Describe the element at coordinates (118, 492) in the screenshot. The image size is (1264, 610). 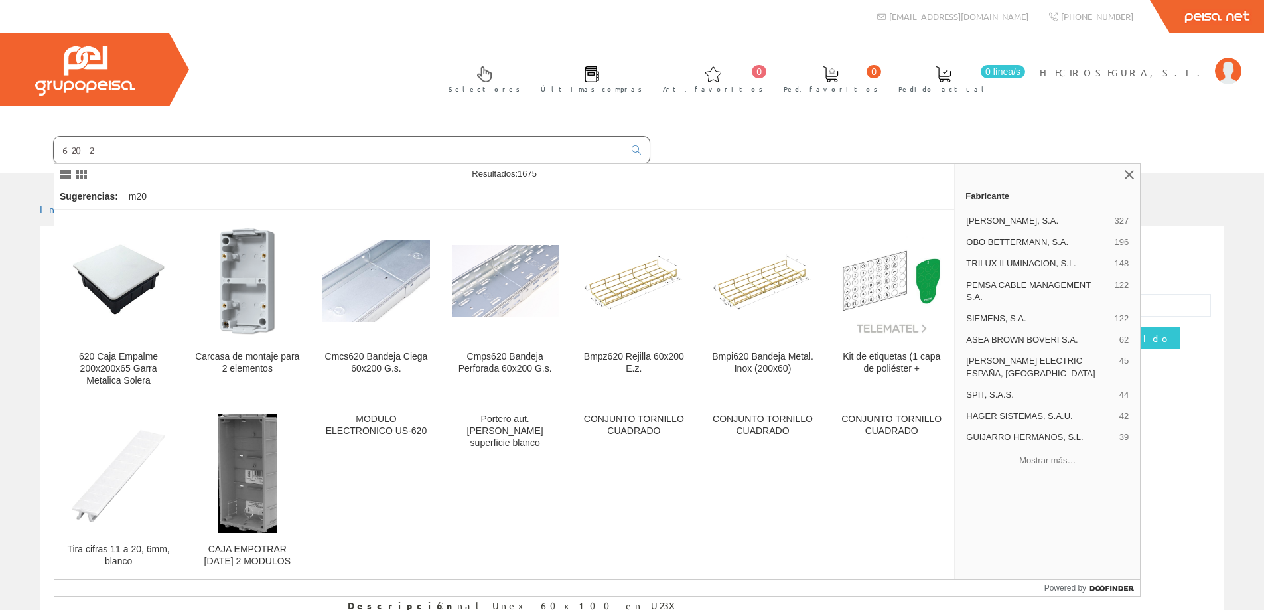
I see `a: Tira cifras 11 a 20, 6mm, blanco Tira cifras 11 a 20, 6mm, blanco` at that location.